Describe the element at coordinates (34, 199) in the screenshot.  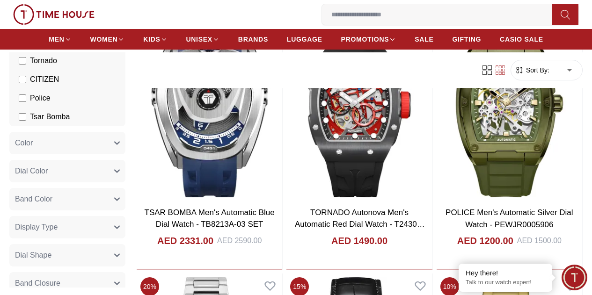
I see `span: Band Color` at that location.